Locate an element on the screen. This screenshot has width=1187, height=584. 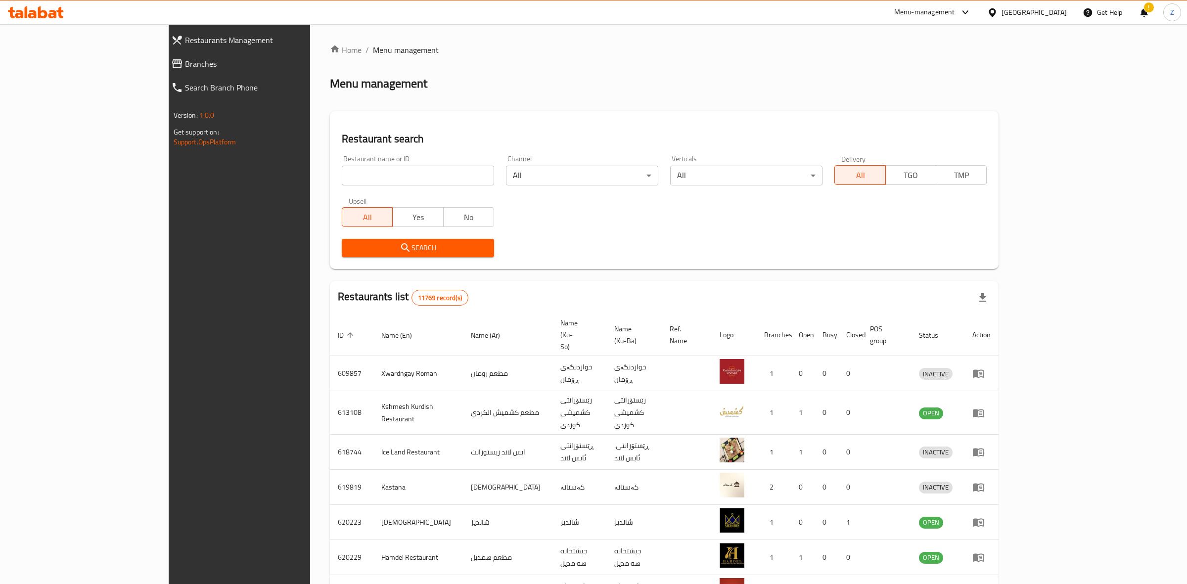
td: مطعم كشميش الكردي is located at coordinates (507, 413).